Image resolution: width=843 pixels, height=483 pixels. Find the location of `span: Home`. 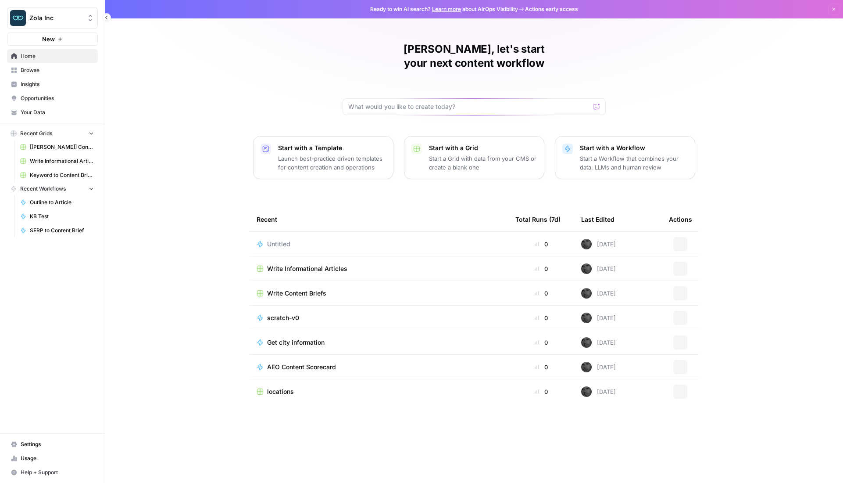

span: Home is located at coordinates (57, 56).